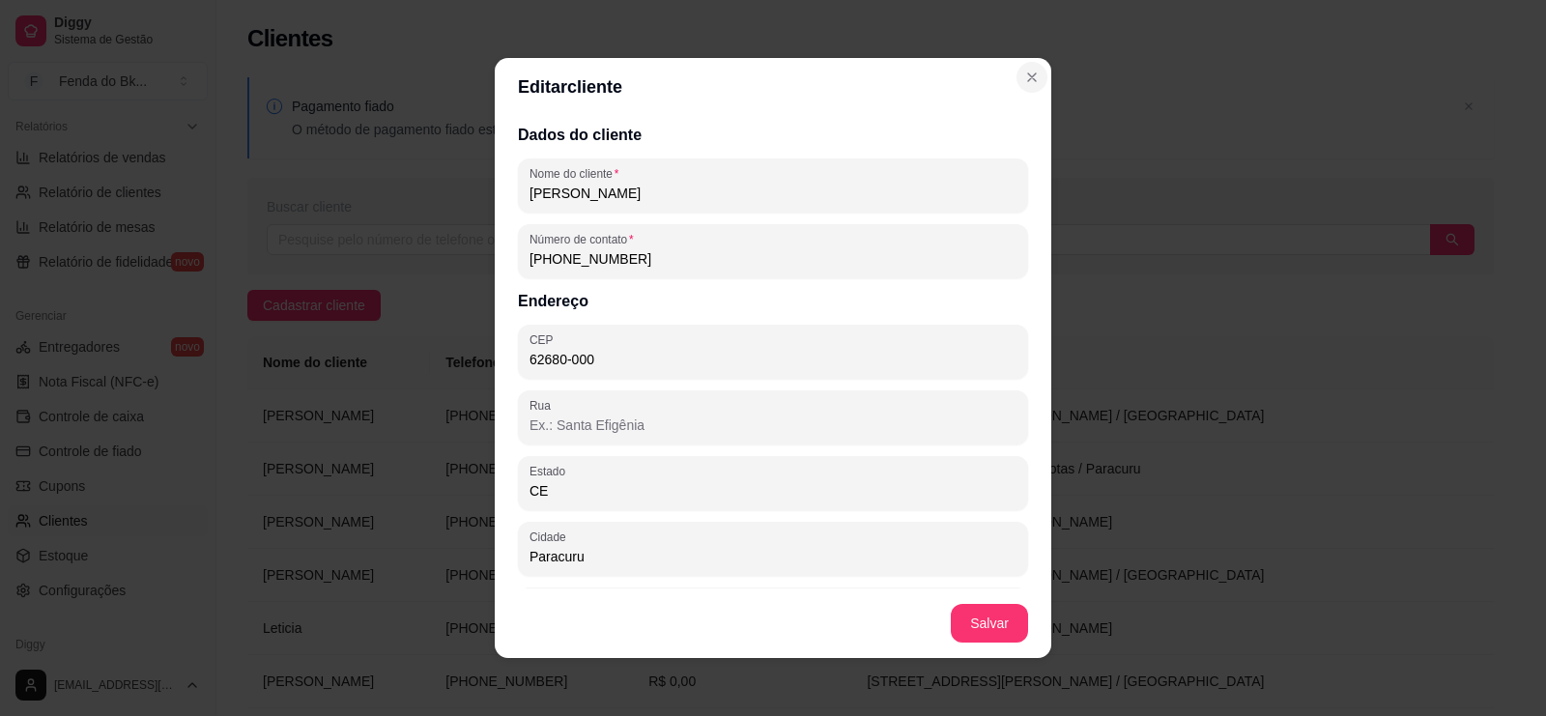 The image size is (1546, 716). What do you see at coordinates (773, 259) in the screenshot?
I see `input: Número de contato` at bounding box center [773, 259].